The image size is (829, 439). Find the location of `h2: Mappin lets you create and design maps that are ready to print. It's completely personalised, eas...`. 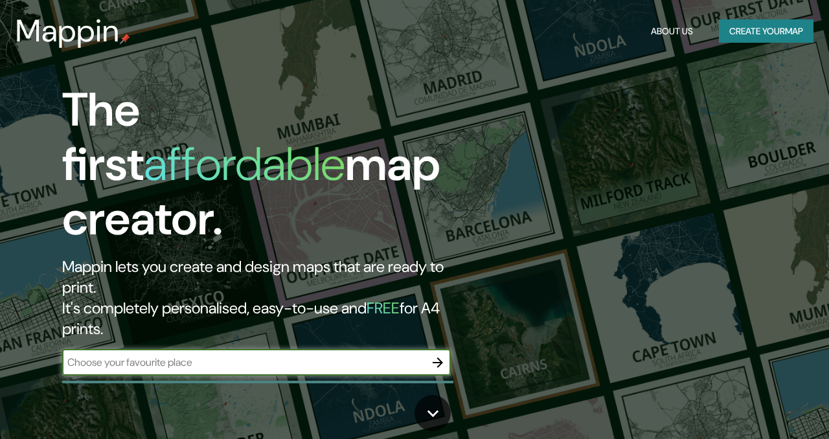

h2: Mappin lets you create and design maps that are ready to print. It's completely personalised, eas... is located at coordinates (269, 298).